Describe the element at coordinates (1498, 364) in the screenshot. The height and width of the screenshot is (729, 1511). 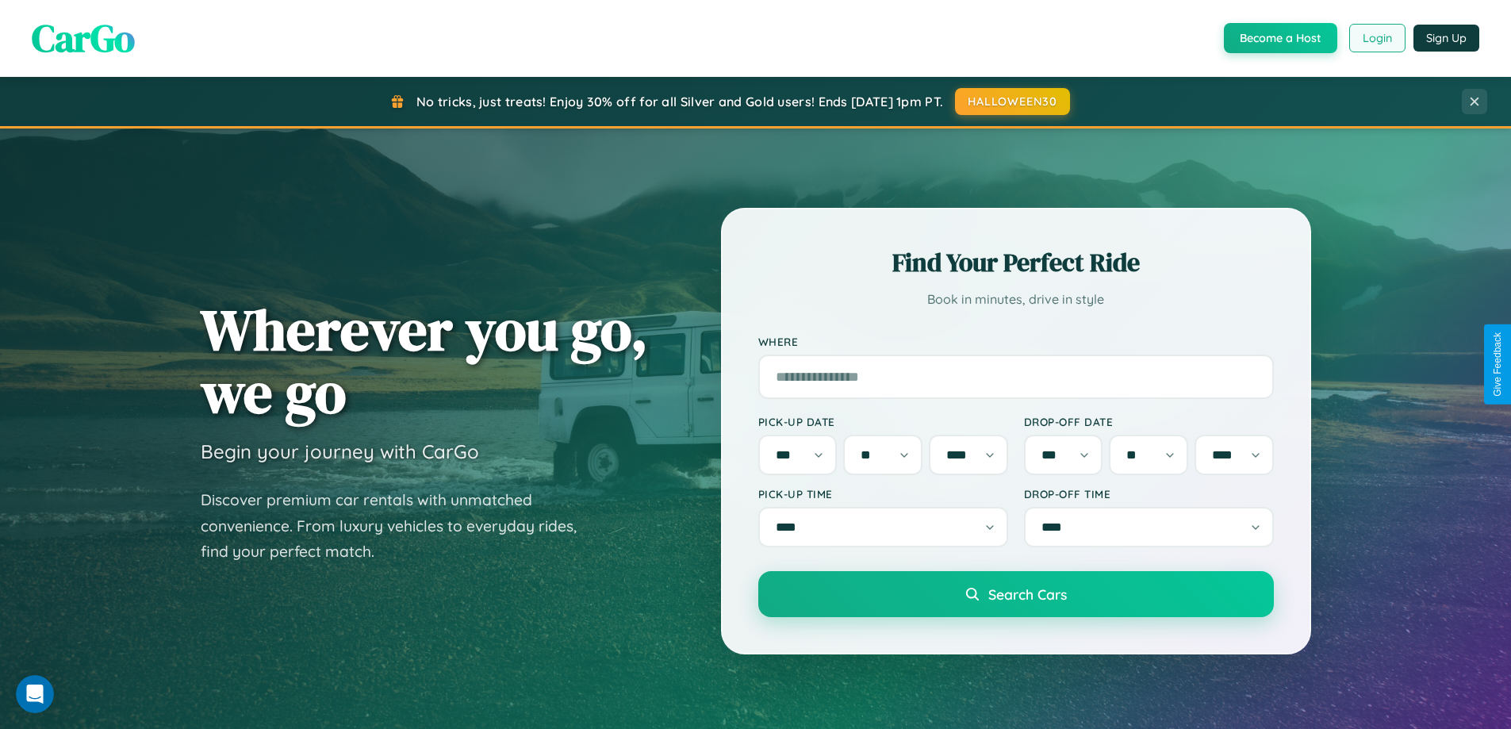
I see `div: Give Feedback` at that location.